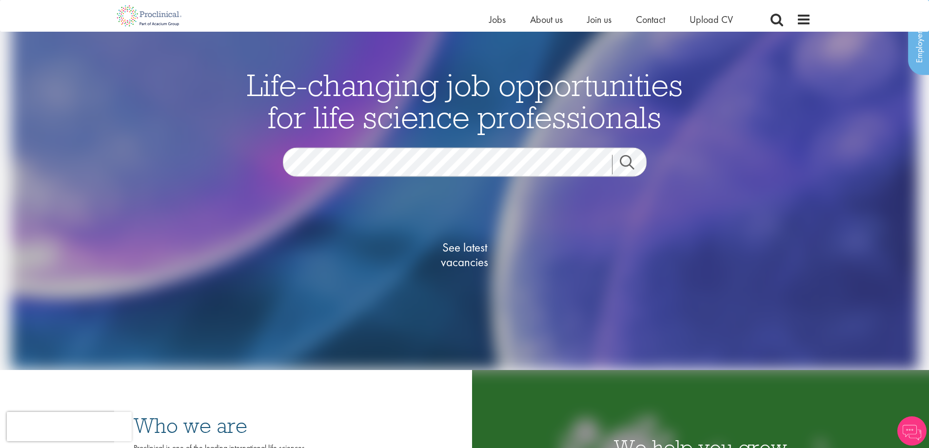  Describe the element at coordinates (633, 165) in the screenshot. I see `a: Job search submit button` at that location.